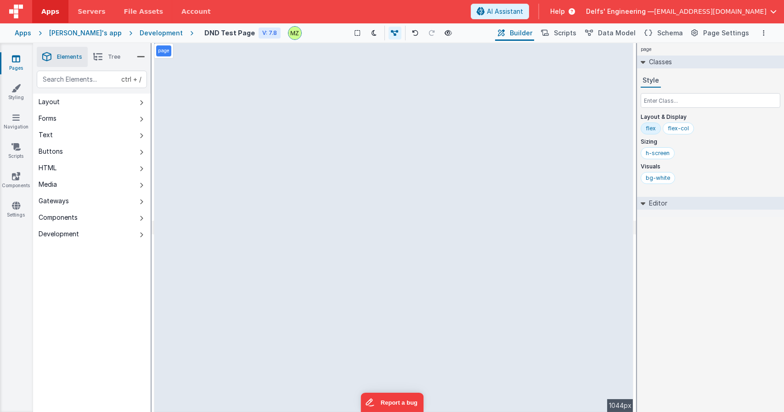  Describe the element at coordinates (92, 218) in the screenshot. I see `button: Components` at that location.